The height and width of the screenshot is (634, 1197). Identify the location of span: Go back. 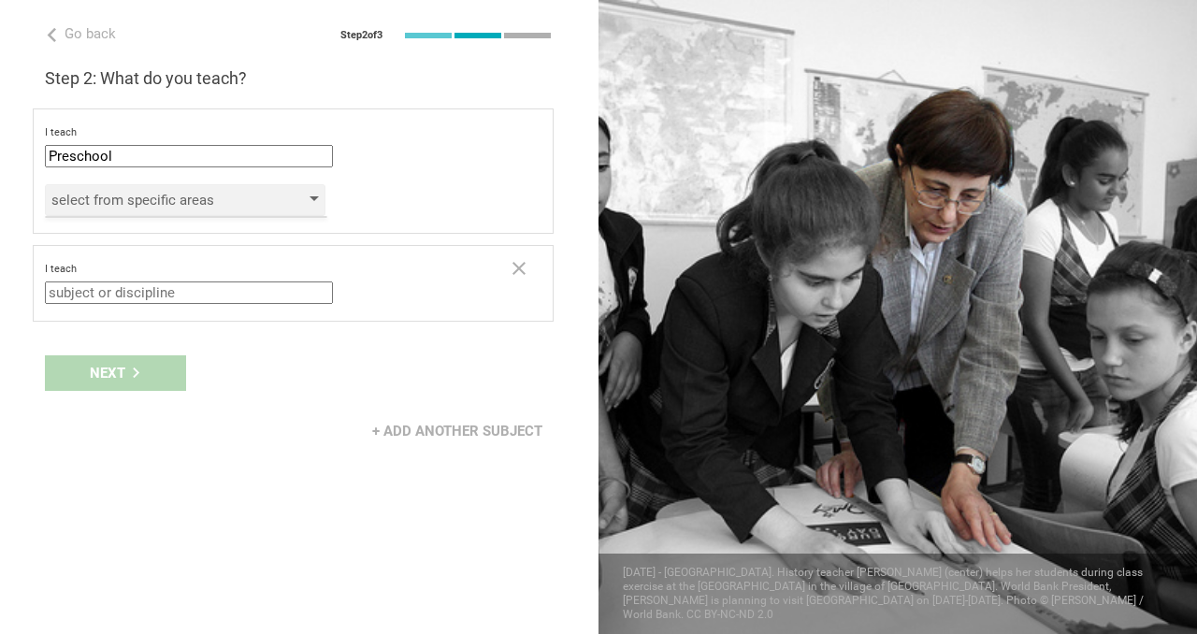
(90, 34).